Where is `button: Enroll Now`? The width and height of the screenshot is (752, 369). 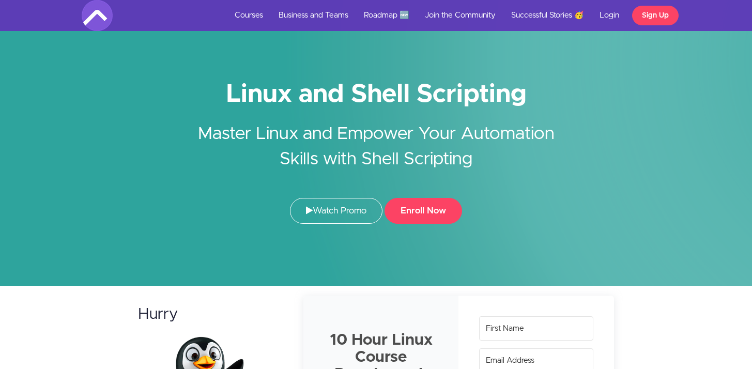
button: Enroll Now is located at coordinates (423, 211).